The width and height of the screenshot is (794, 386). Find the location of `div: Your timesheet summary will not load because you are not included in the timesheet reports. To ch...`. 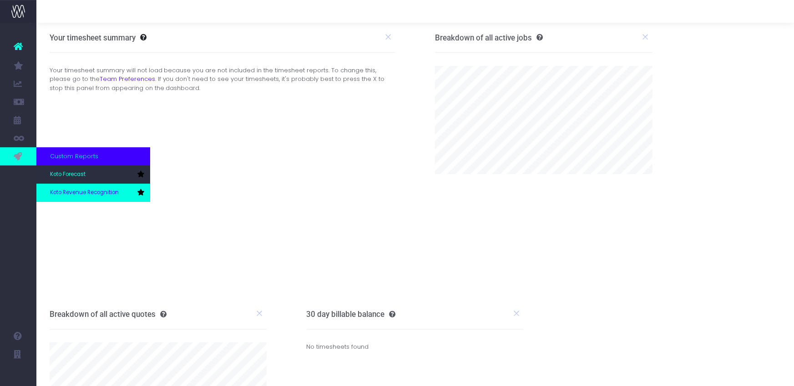

div: Your timesheet summary will not load because you are not included in the timesheet reports. To ch... is located at coordinates (222, 79).